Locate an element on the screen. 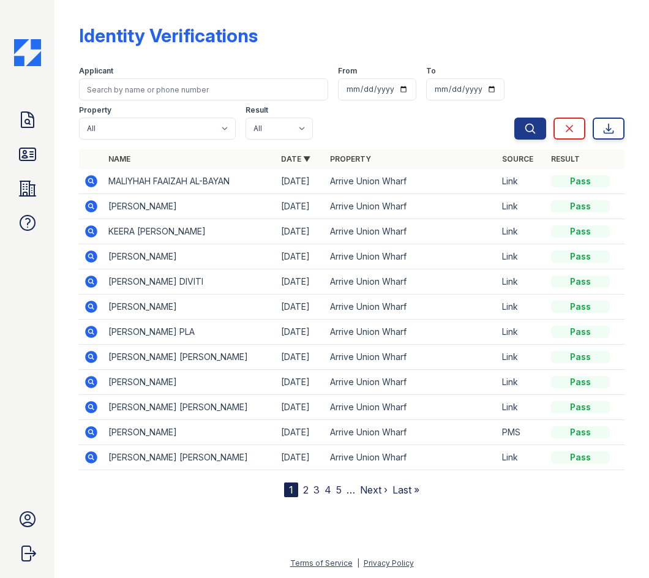 The image size is (649, 578). td: MALIYHAH FAAIZAH AL-BAYAN is located at coordinates (190, 181).